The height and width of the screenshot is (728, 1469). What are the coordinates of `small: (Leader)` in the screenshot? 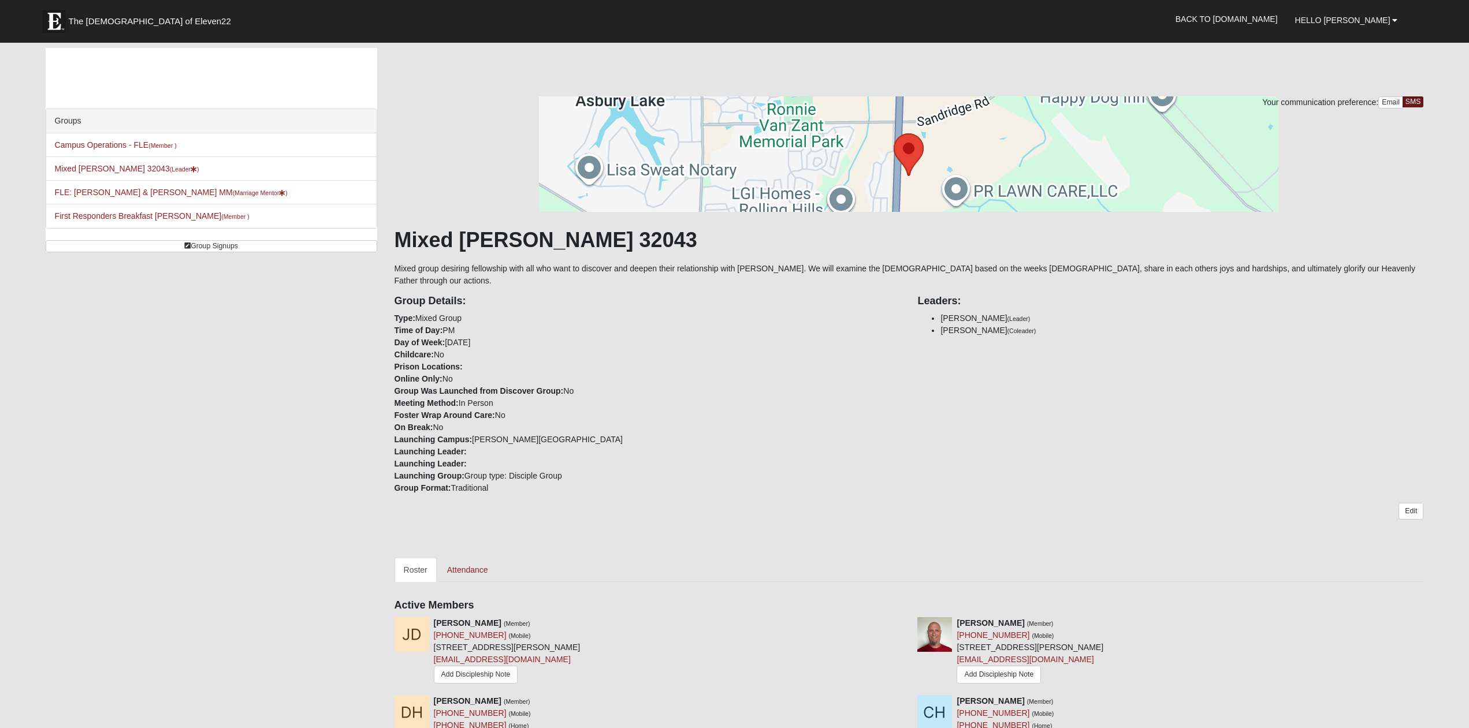 It's located at (1019, 319).